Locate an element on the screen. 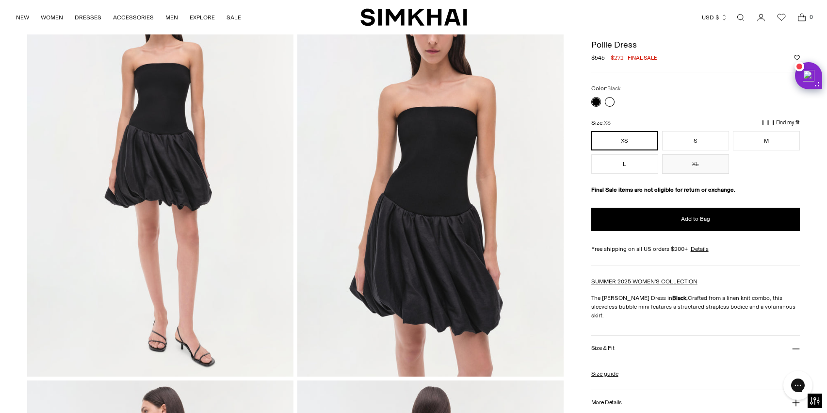 Image resolution: width=827 pixels, height=413 pixels. button: Gorgias live chat is located at coordinates (19, 18).